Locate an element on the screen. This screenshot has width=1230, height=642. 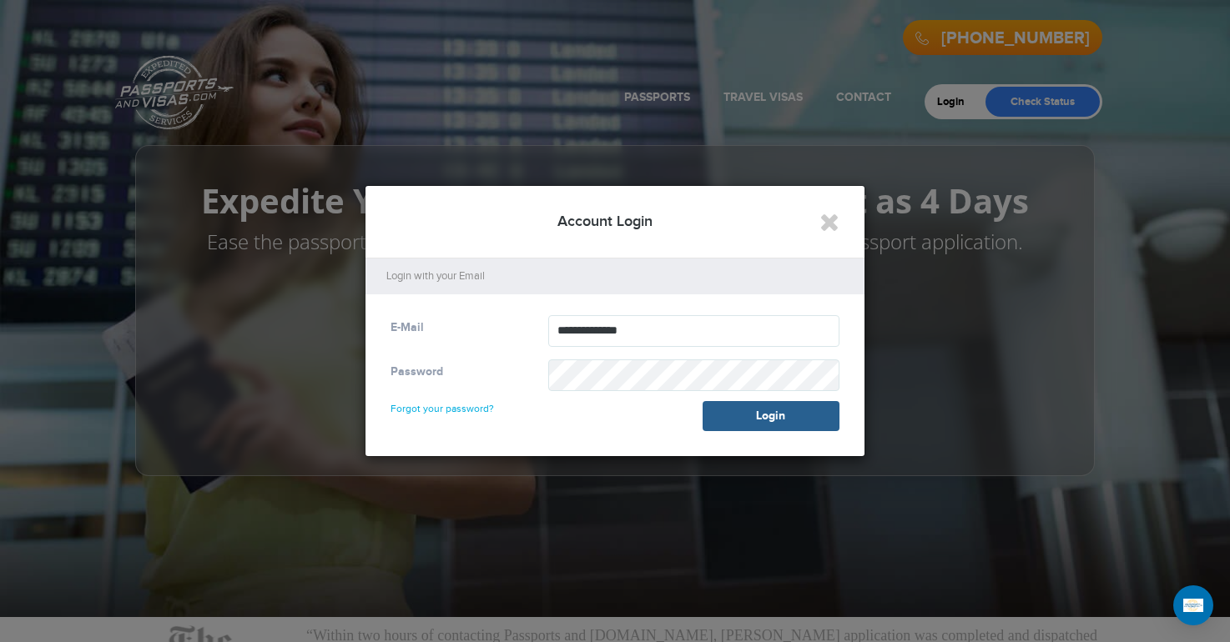
span: Account Login is located at coordinates (605, 221).